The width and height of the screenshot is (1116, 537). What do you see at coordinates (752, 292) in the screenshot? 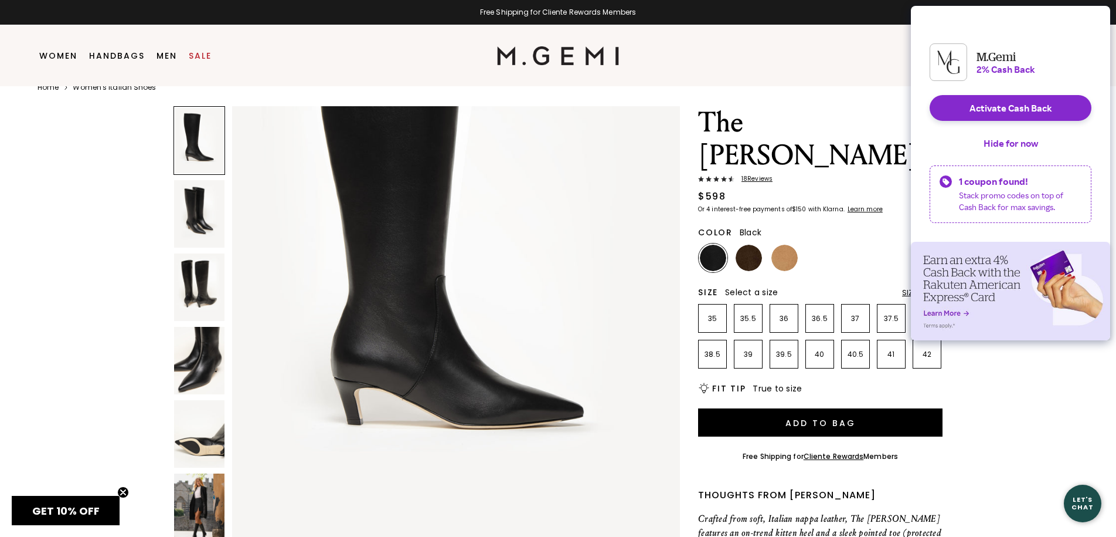
I see `span: Select a size` at bounding box center [752, 292].